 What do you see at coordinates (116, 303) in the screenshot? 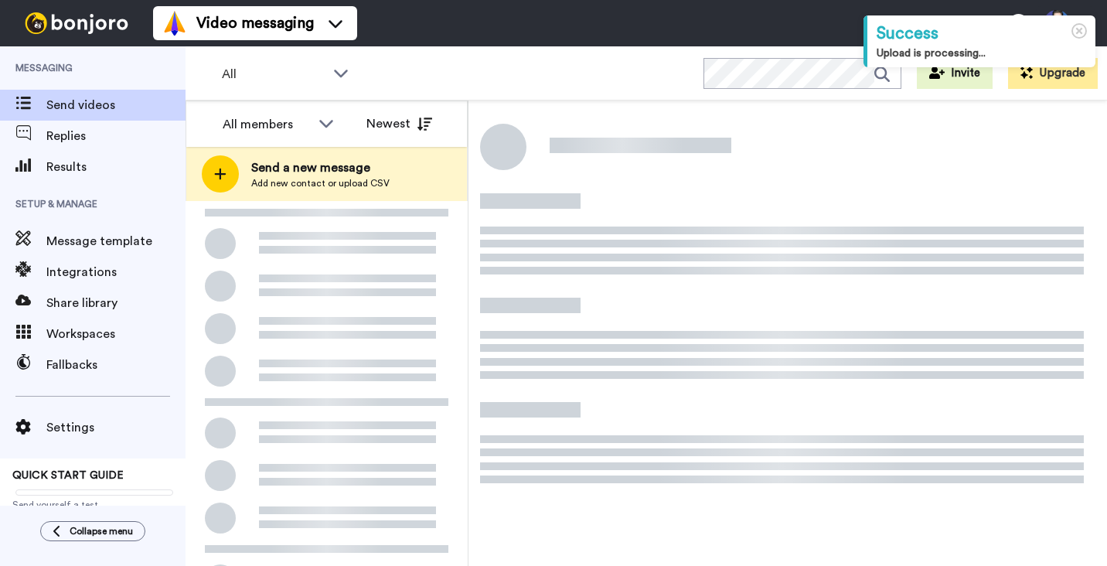
I see `span: Share library` at bounding box center [116, 303].